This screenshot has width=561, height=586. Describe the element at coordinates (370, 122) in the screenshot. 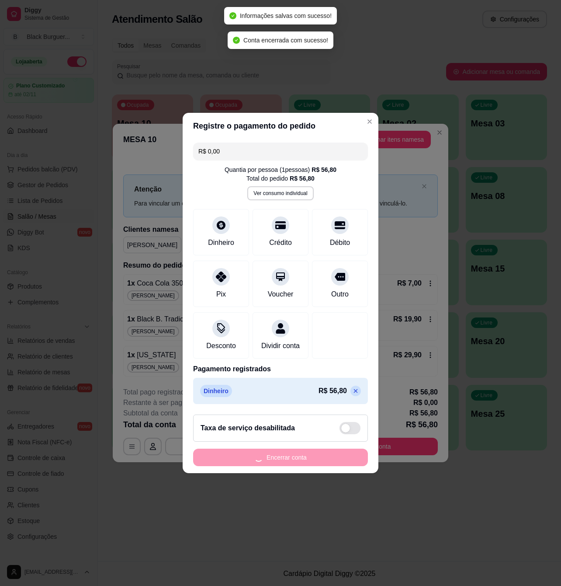

I see `button: Close` at that location.